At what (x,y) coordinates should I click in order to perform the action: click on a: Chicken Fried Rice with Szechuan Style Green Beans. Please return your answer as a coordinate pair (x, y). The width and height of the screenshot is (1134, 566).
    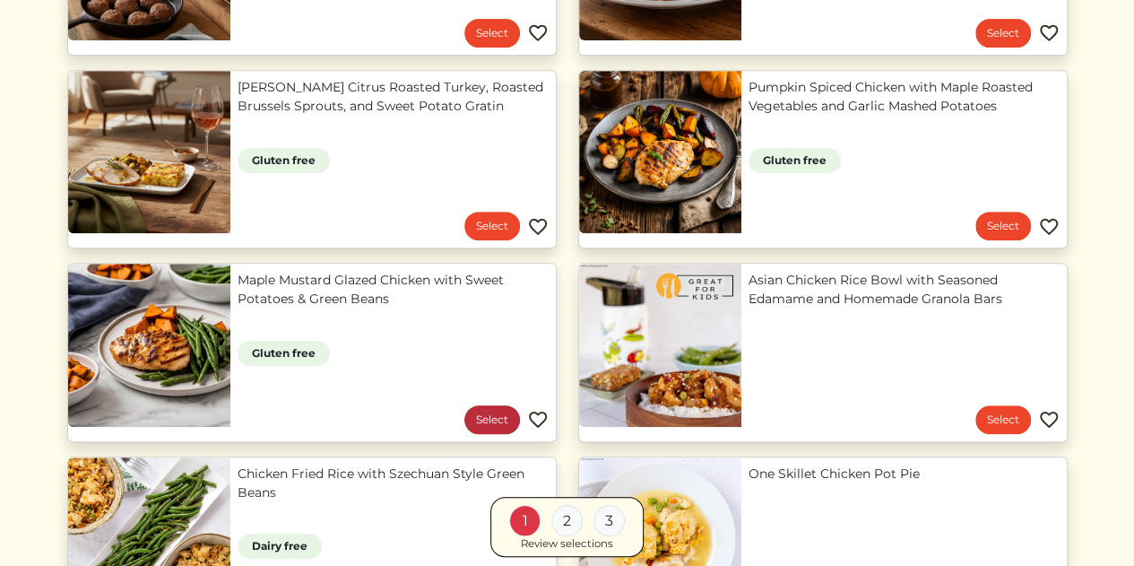
    Looking at the image, I should click on (393, 483).